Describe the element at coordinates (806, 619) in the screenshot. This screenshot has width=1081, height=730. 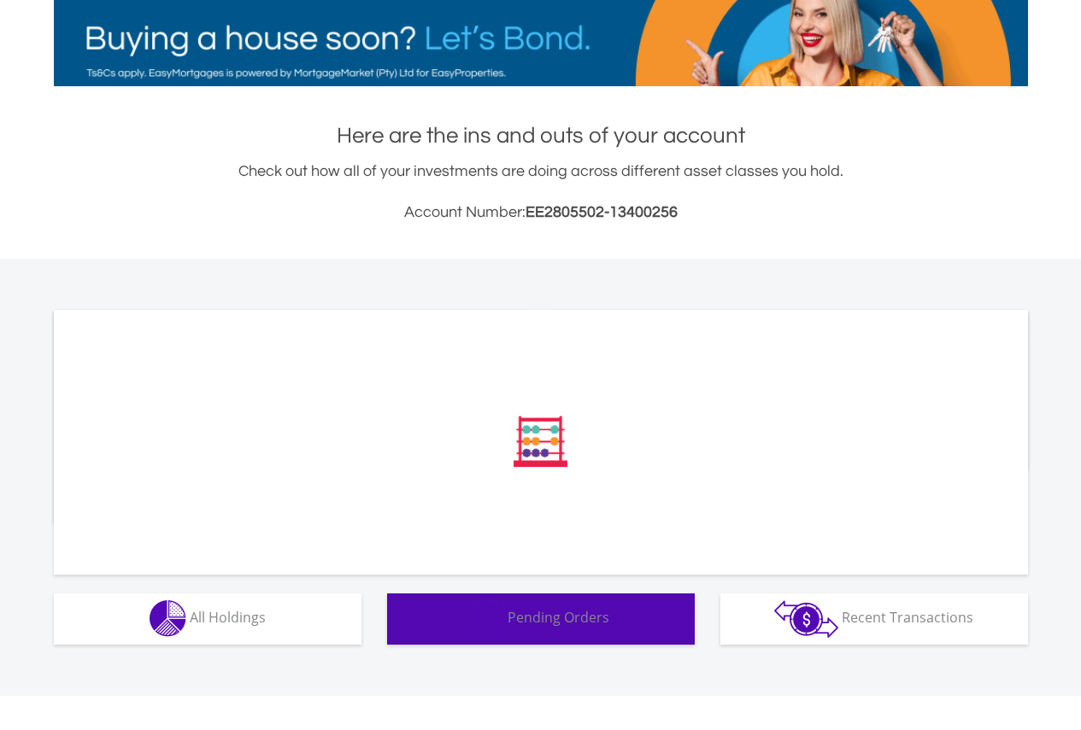
I see `img: transactions-zar-wht.png` at that location.